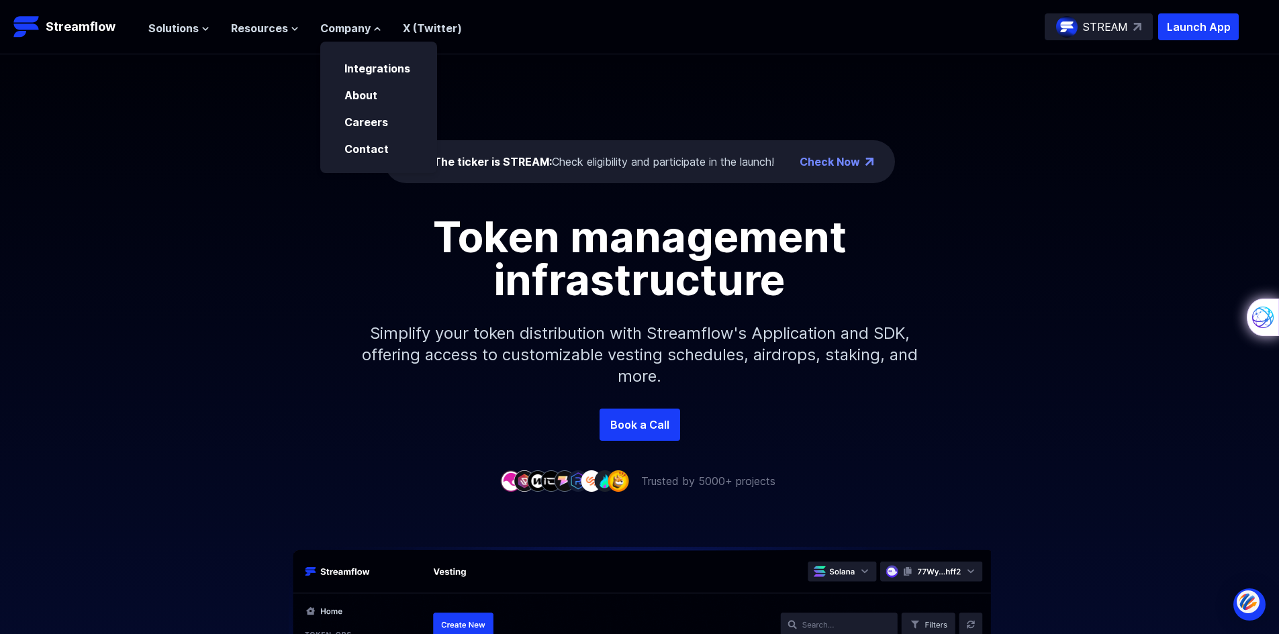 The width and height of the screenshot is (1279, 634). What do you see at coordinates (640, 425) in the screenshot?
I see `a: Book a Call` at bounding box center [640, 425].